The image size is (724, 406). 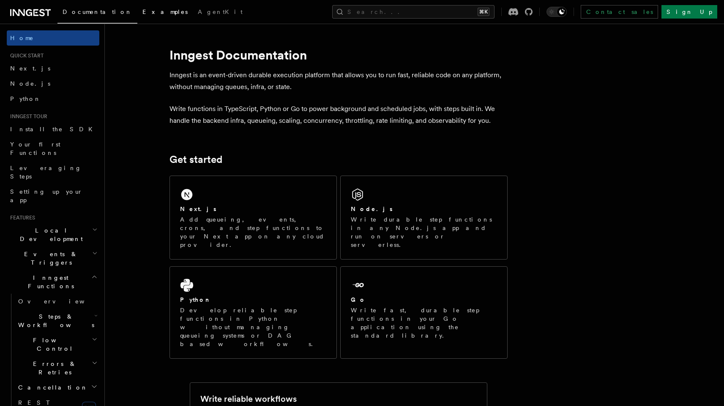 What do you see at coordinates (53, 345) in the screenshot?
I see `span: Flow Control` at bounding box center [53, 345].